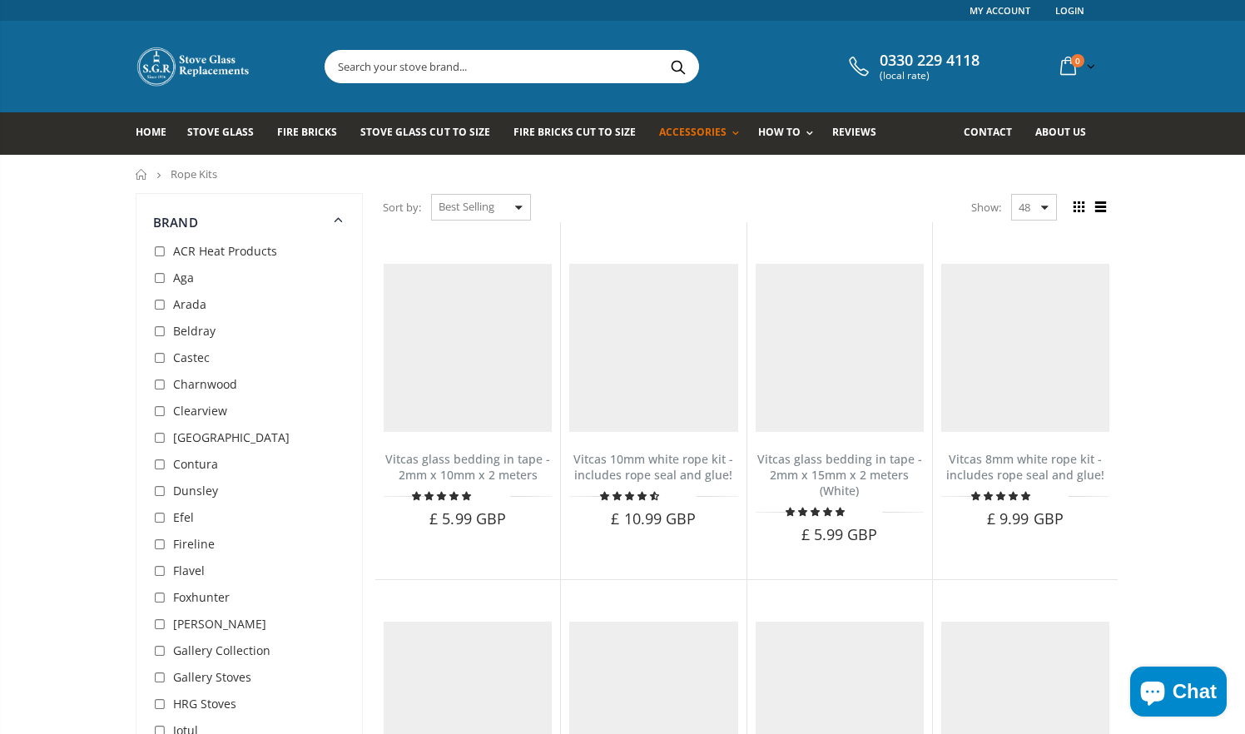  I want to click on a: Vitcas 8mm white rope kit - includes rope seal and glue!, so click(1025, 467).